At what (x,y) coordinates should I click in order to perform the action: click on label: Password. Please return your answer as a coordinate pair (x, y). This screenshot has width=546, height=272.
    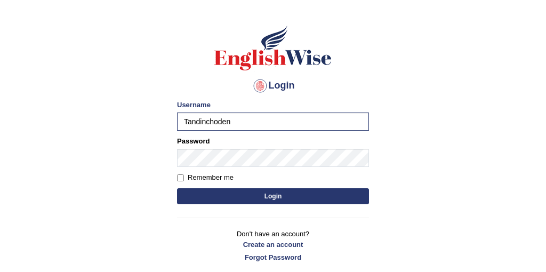
    Looking at the image, I should click on (193, 141).